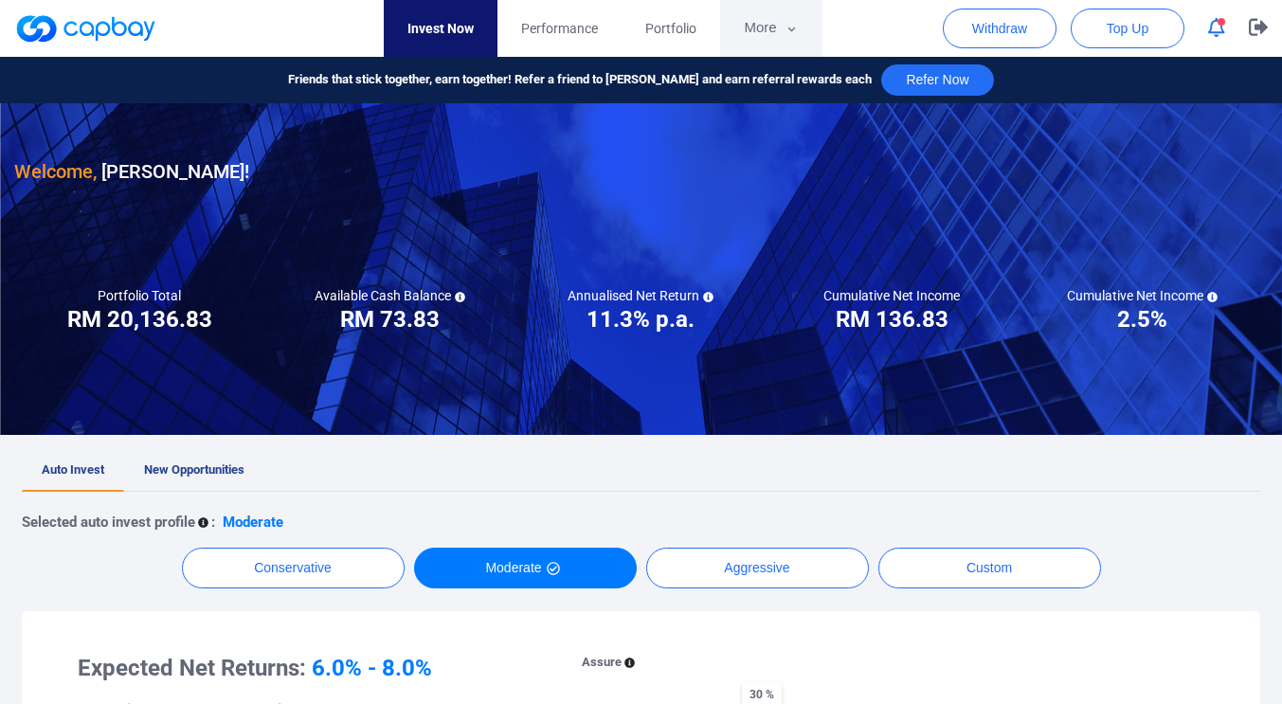 The height and width of the screenshot is (704, 1282). I want to click on span: 6.0% - 8.0%, so click(371, 668).